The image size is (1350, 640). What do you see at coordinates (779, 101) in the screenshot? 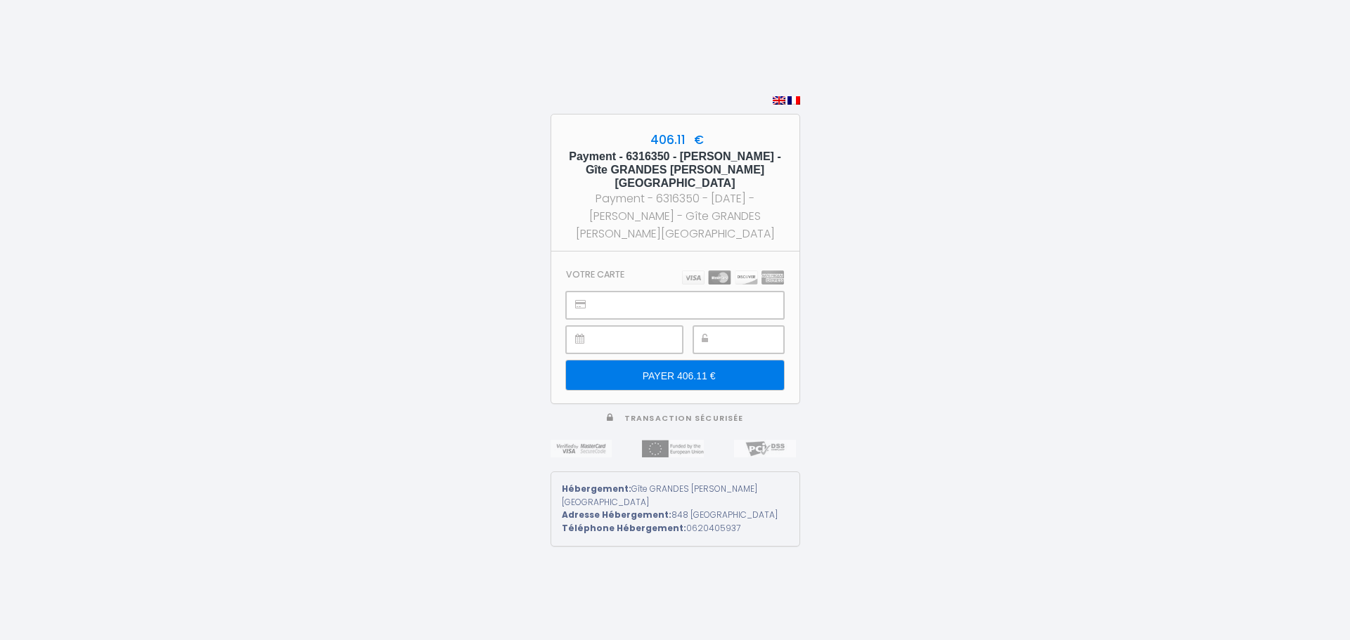
I see `img: en.png` at bounding box center [779, 101].